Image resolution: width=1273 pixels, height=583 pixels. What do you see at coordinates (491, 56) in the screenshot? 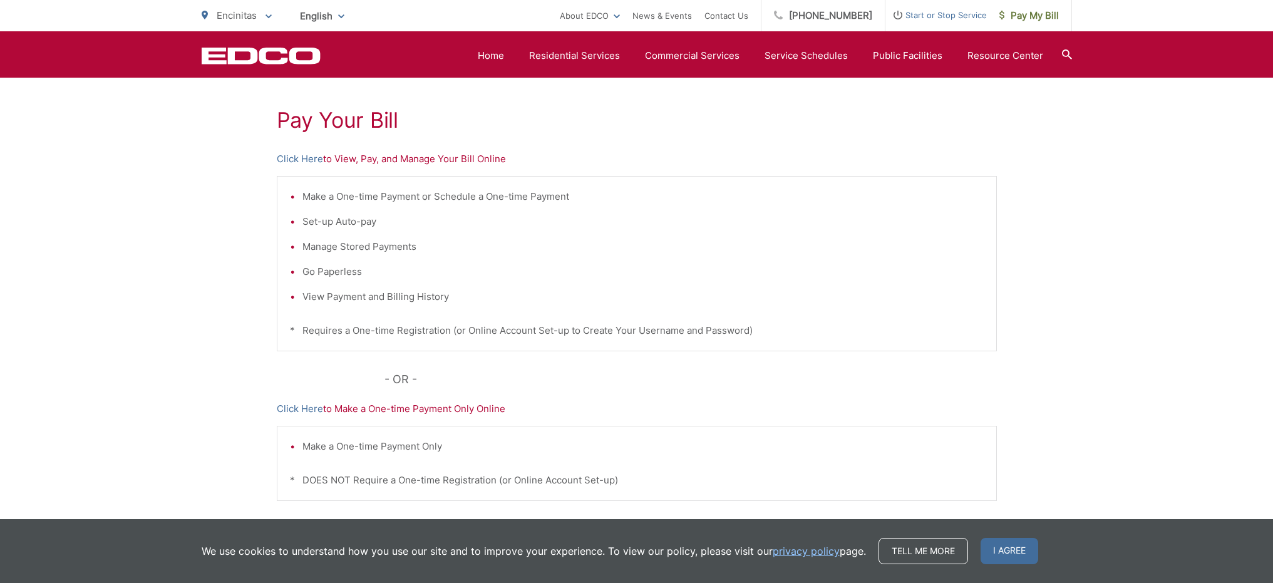
I see `a: Home` at bounding box center [491, 56].